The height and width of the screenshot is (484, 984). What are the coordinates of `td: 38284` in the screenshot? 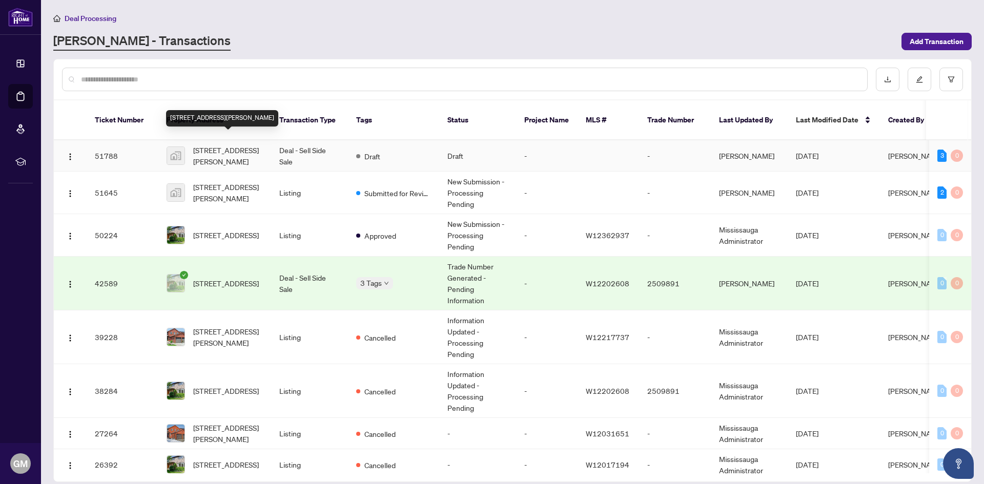 It's located at (122, 391).